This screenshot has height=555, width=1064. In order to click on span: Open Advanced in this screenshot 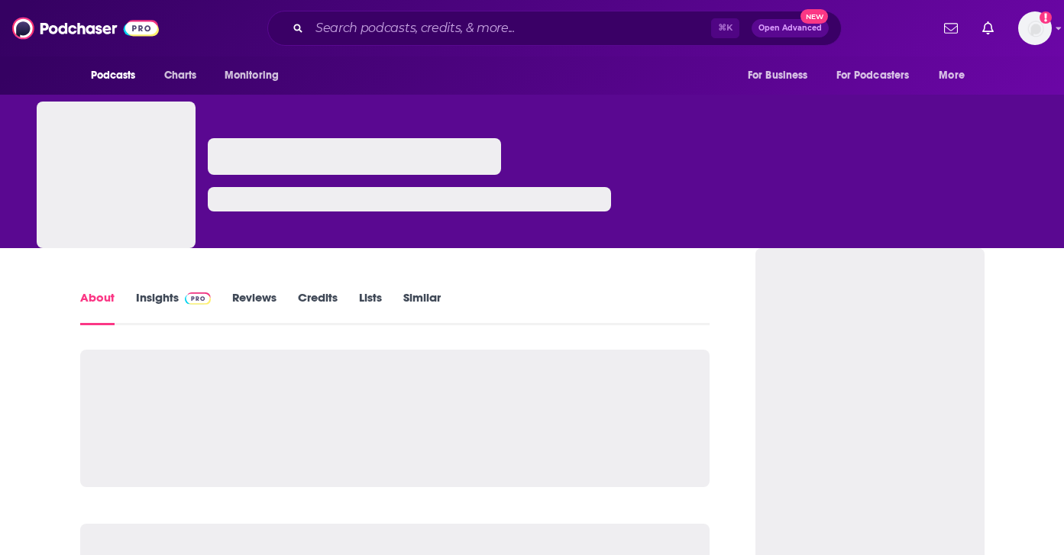, I will do `click(790, 28)`.